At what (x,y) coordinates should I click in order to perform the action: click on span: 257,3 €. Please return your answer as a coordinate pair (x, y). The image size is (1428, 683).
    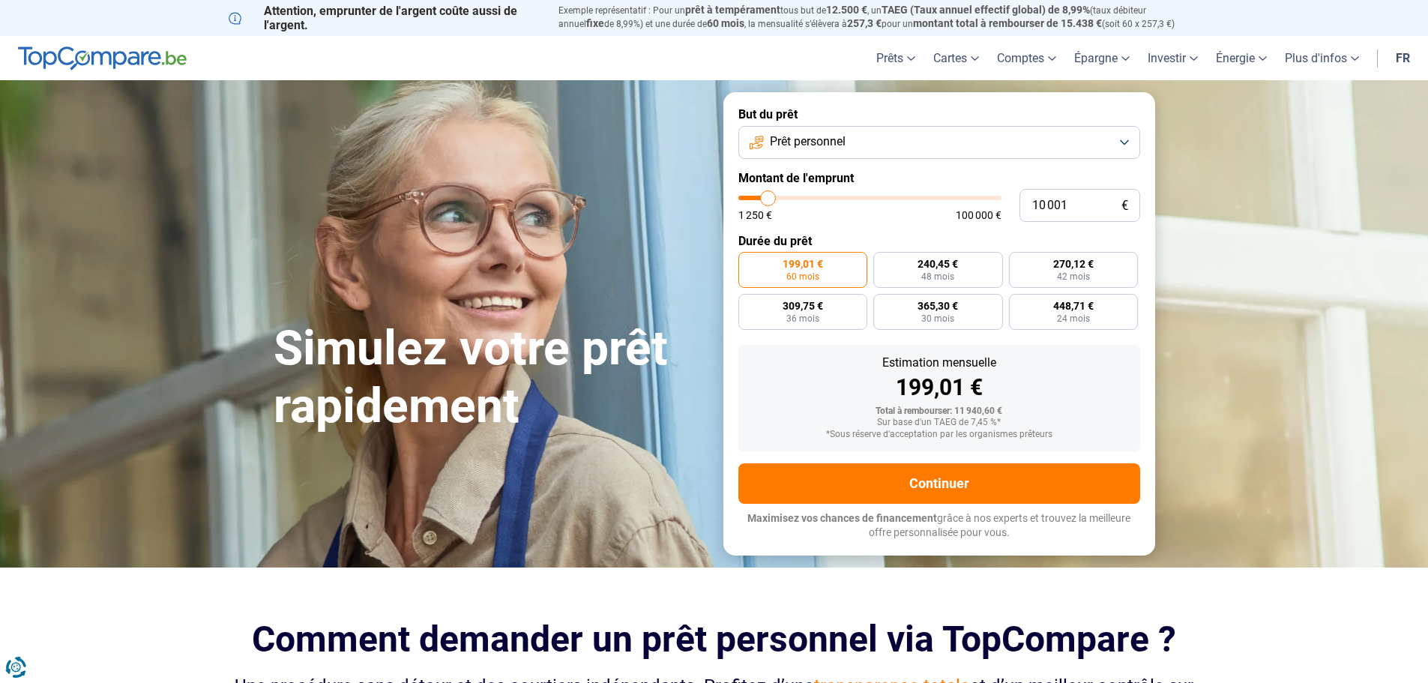
    Looking at the image, I should click on (864, 23).